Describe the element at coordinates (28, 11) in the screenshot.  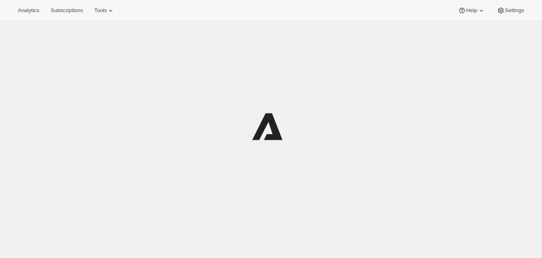
I see `span: Analytics` at that location.